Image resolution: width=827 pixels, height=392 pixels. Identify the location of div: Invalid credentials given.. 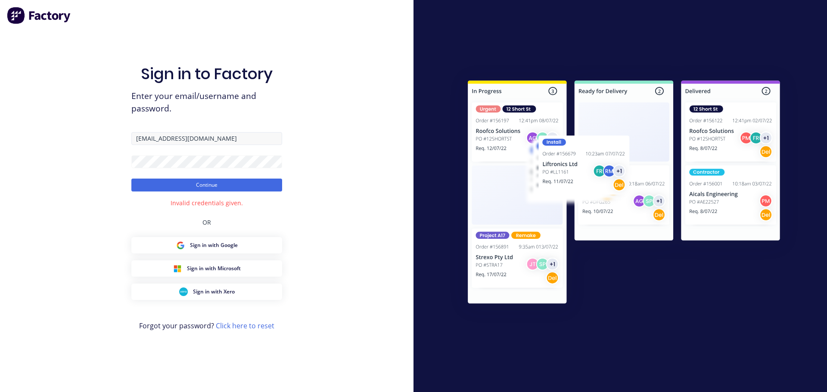
(207, 203).